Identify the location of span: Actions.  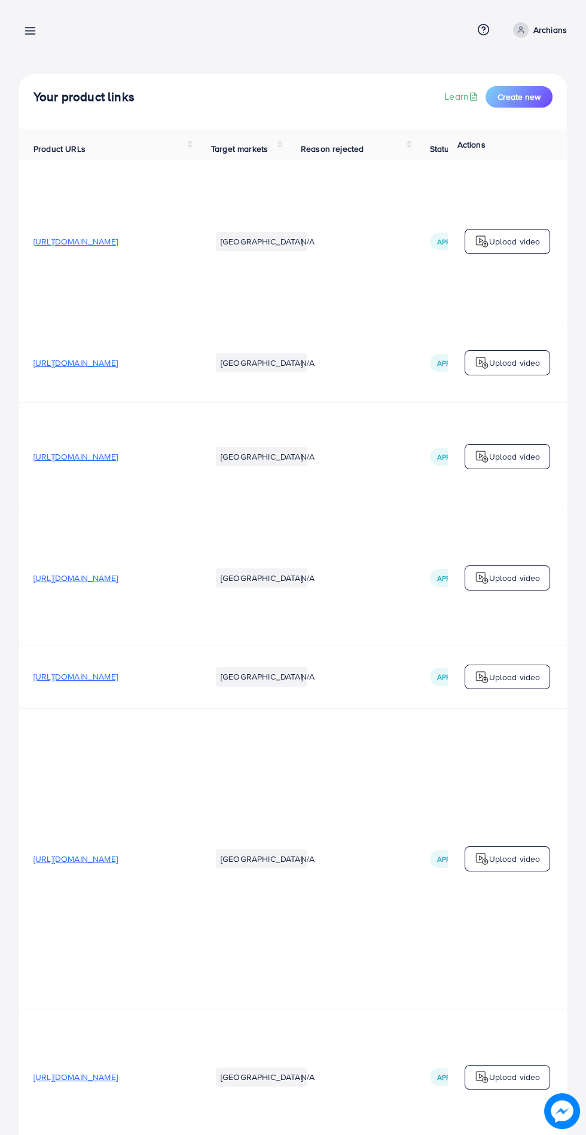
(470, 145).